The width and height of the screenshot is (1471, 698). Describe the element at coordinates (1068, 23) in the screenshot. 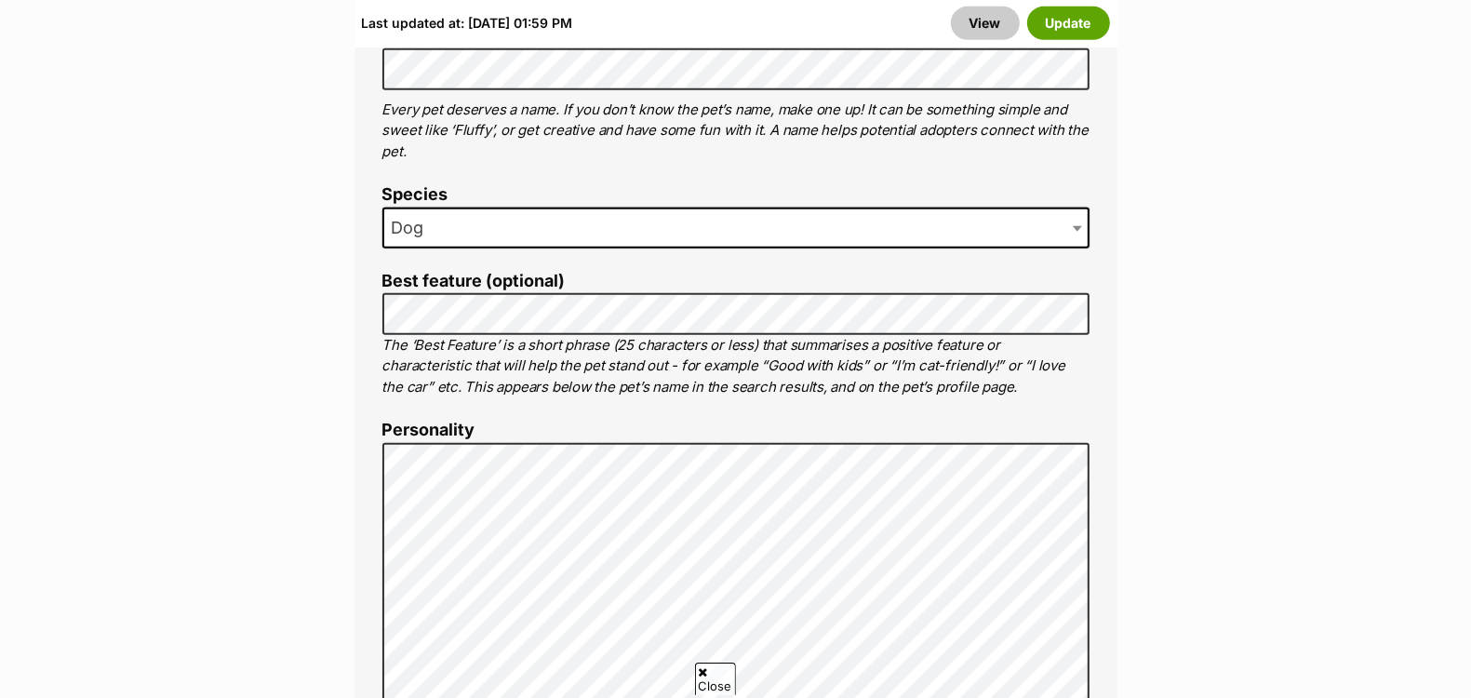

I see `button: Update` at that location.